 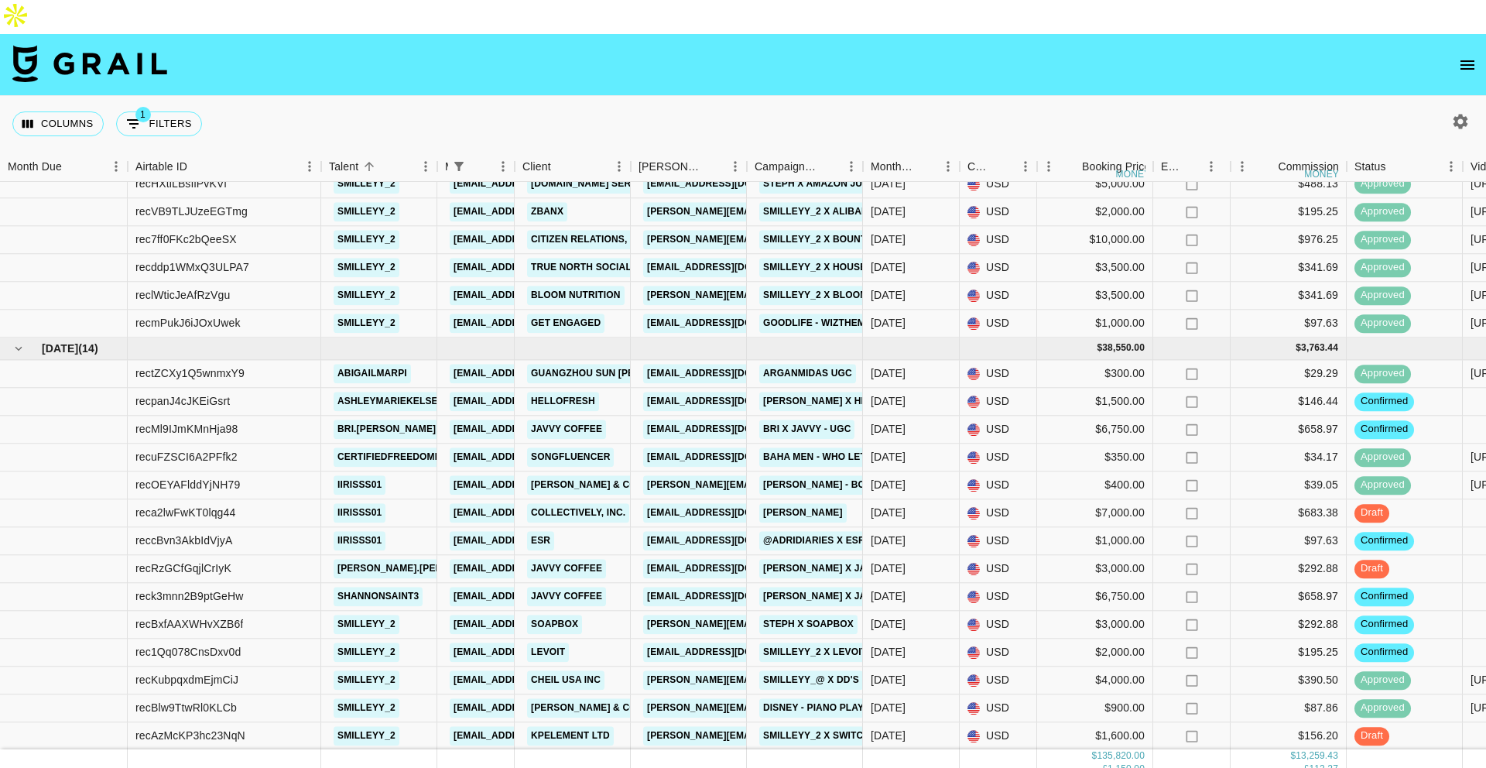 I want to click on div: recHXtlLBsIlPvKVl, so click(x=181, y=184).